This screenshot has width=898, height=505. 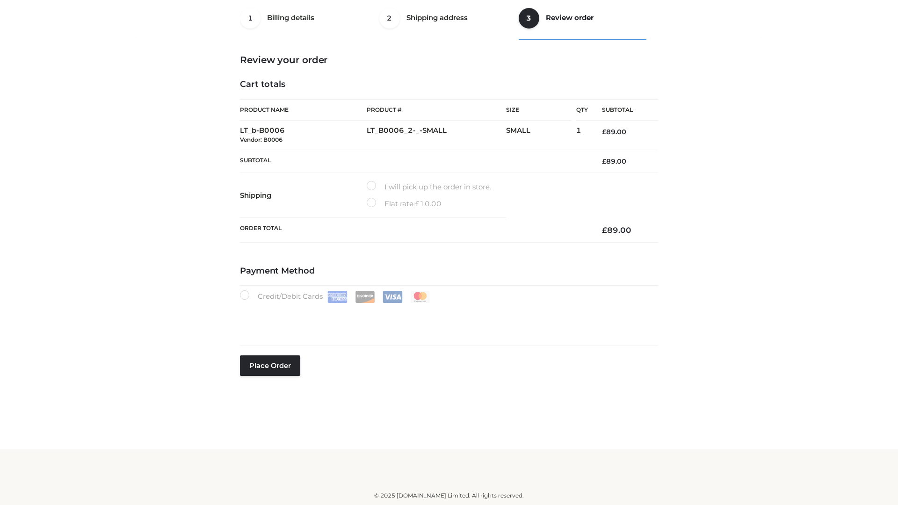 What do you see at coordinates (449, 60) in the screenshot?
I see `h3: Review your order` at bounding box center [449, 60].